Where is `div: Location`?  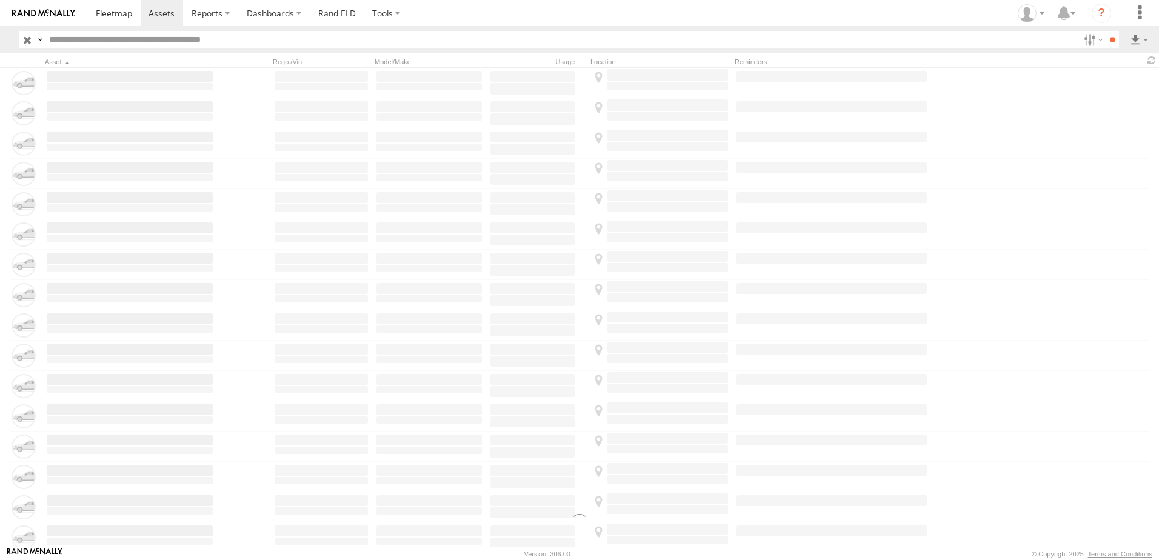
div: Location is located at coordinates (660, 62).